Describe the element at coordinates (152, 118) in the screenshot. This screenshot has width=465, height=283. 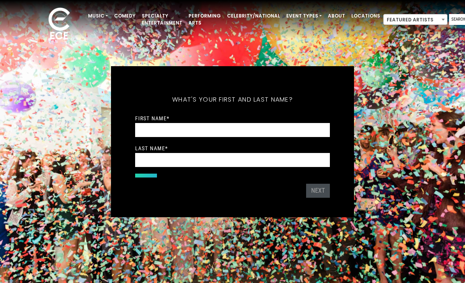
I see `label: First Name` at that location.